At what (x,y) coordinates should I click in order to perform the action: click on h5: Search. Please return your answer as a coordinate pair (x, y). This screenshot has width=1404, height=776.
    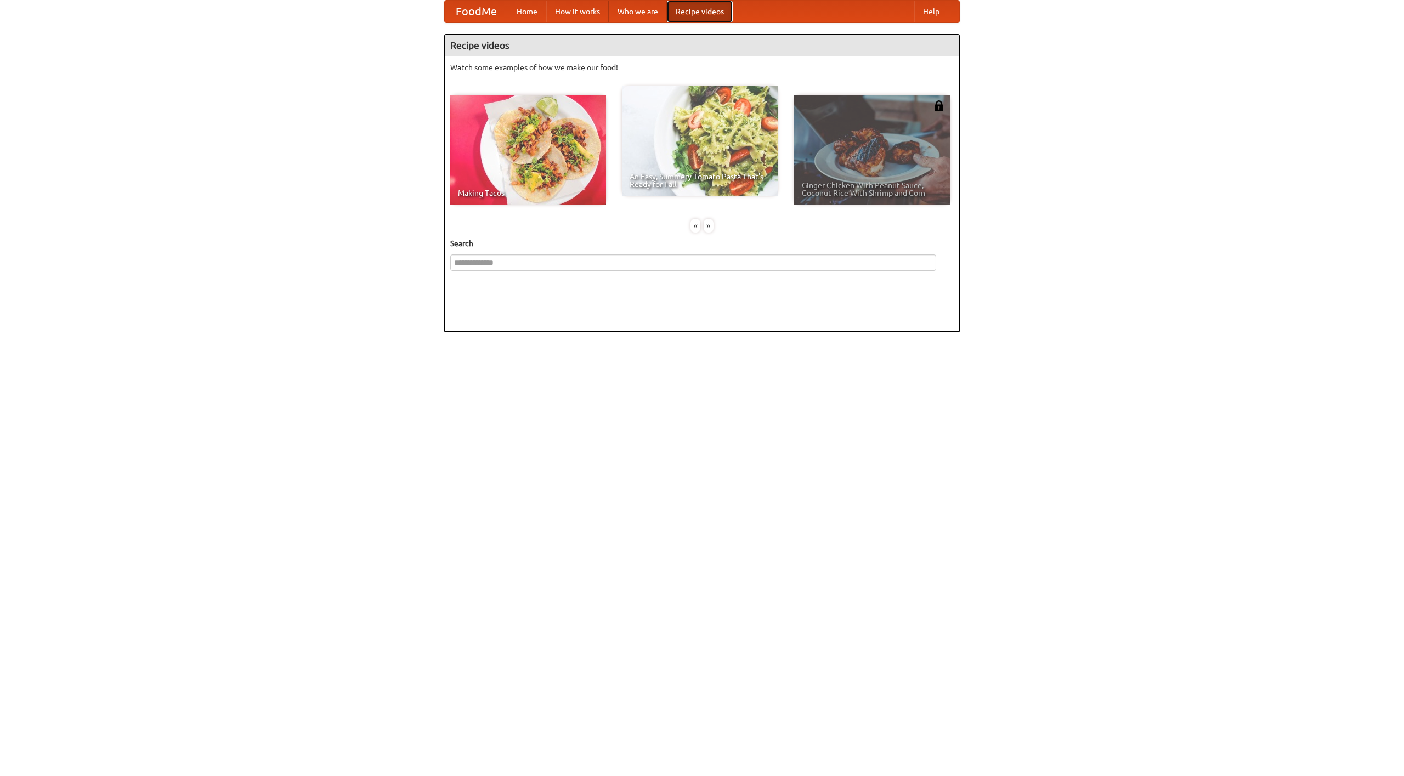
    Looking at the image, I should click on (702, 244).